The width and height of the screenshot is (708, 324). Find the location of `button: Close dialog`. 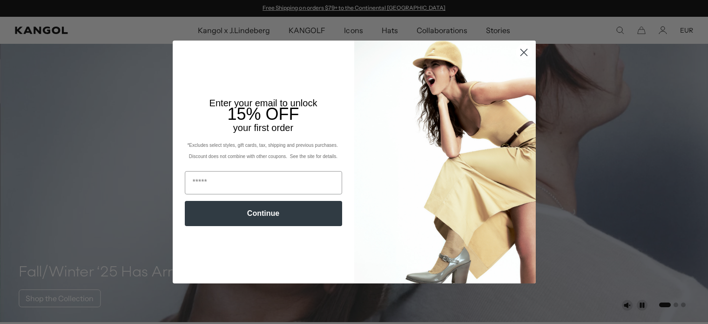

button: Close dialog is located at coordinates (524, 52).